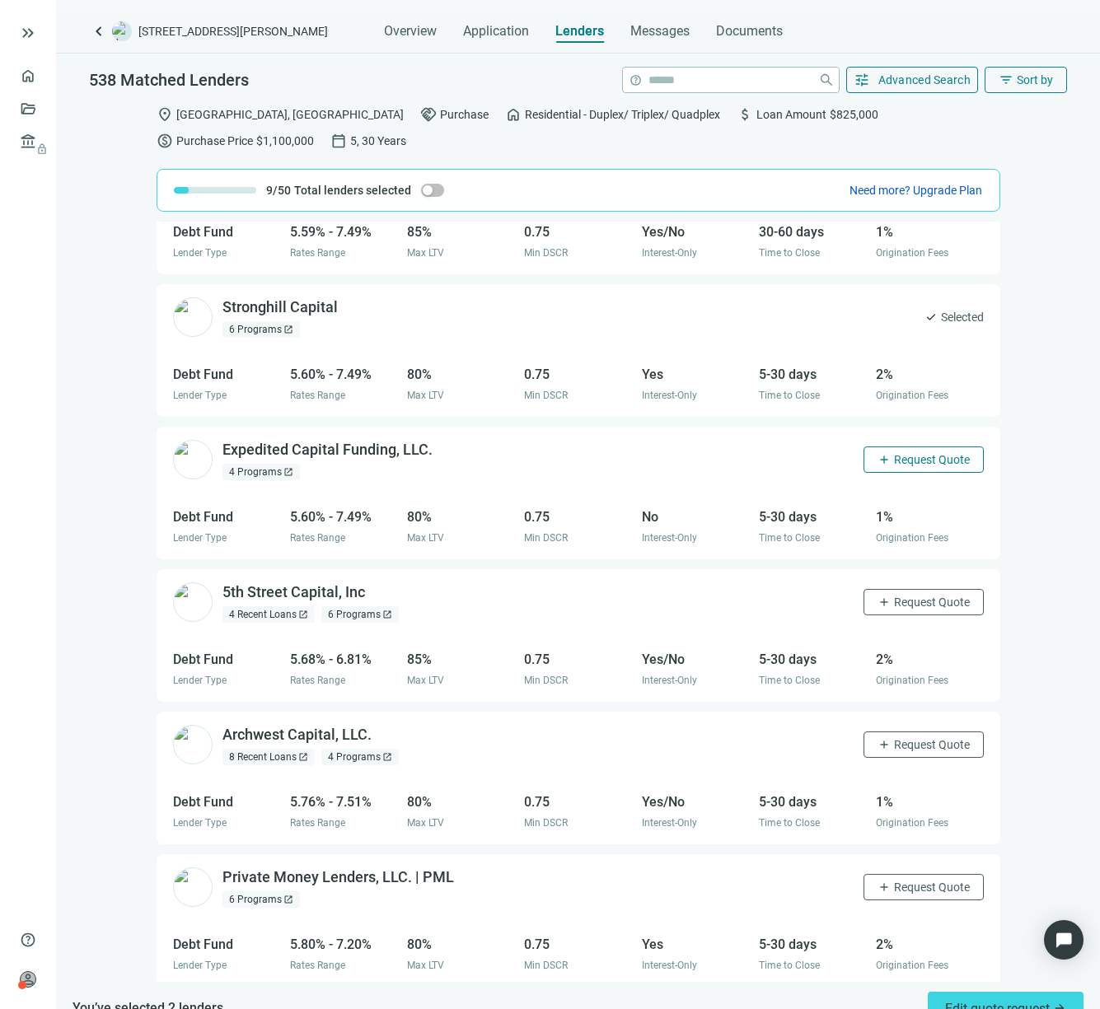 This screenshot has height=1009, width=1100. I want to click on div: 4 Programs, so click(261, 472).